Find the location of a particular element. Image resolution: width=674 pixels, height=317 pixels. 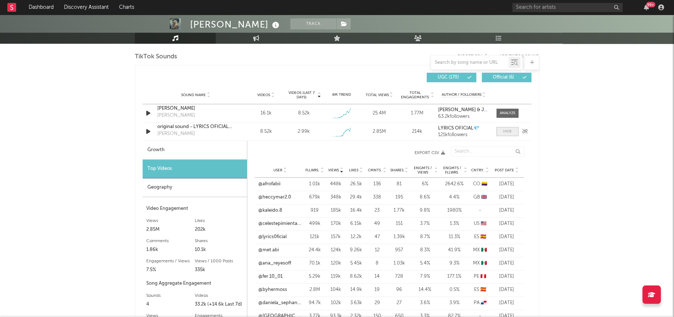

div: 1.03k is located at coordinates (399, 264).